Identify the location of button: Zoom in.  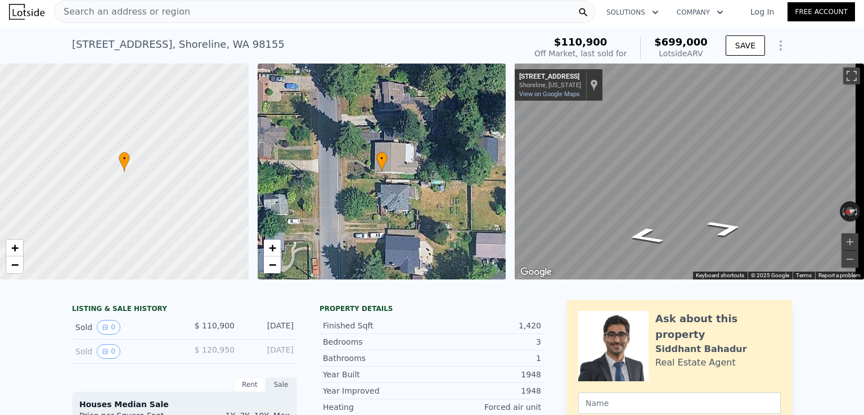
(850, 242).